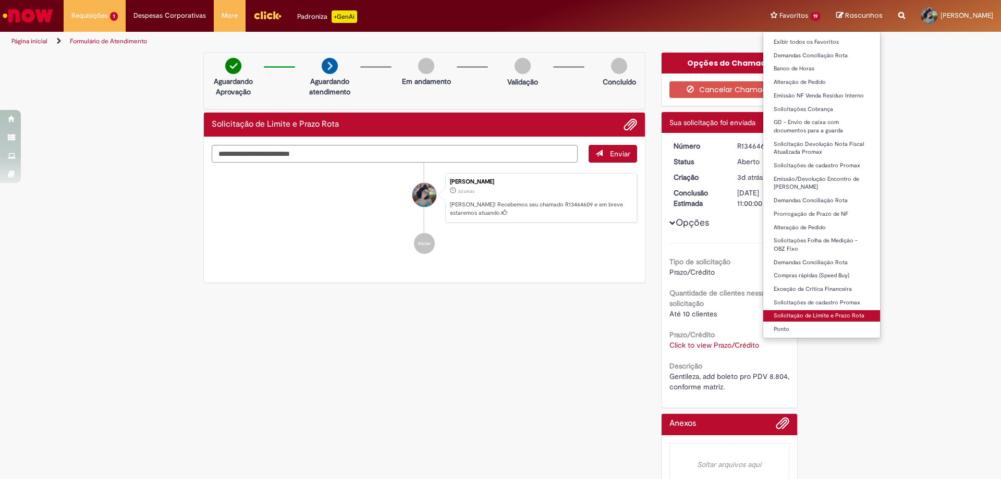  What do you see at coordinates (90, 16) in the screenshot?
I see `span: Requisições` at bounding box center [90, 16].